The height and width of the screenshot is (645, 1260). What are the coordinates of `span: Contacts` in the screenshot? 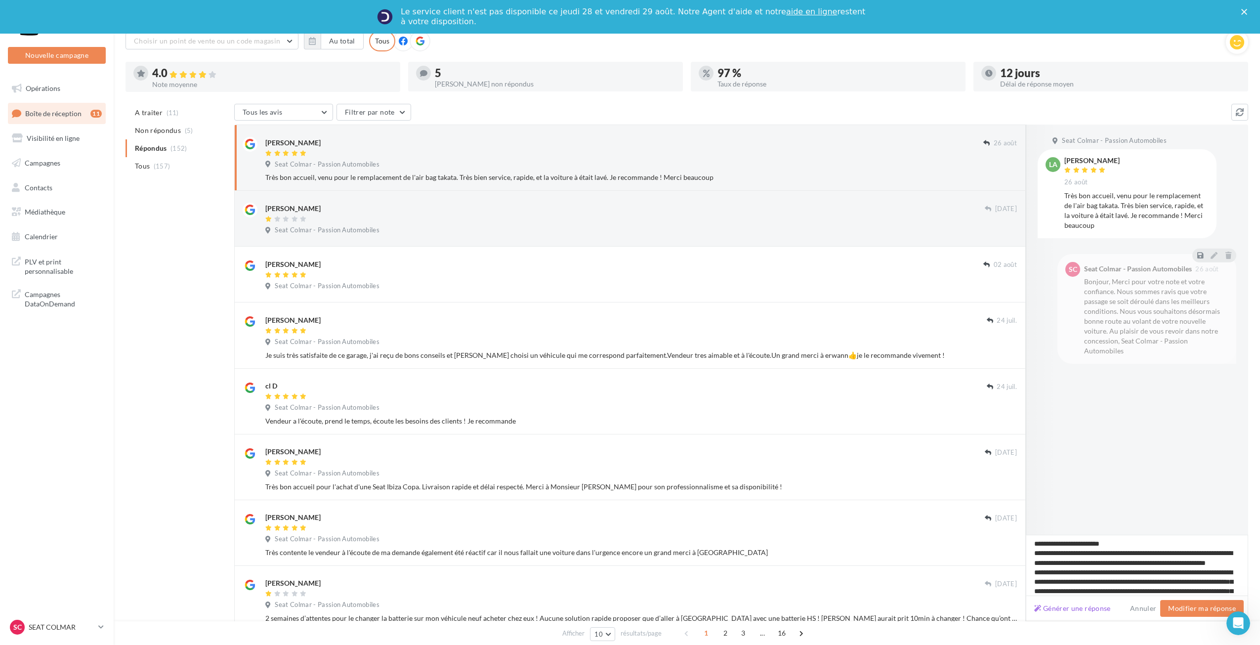 It's located at (39, 187).